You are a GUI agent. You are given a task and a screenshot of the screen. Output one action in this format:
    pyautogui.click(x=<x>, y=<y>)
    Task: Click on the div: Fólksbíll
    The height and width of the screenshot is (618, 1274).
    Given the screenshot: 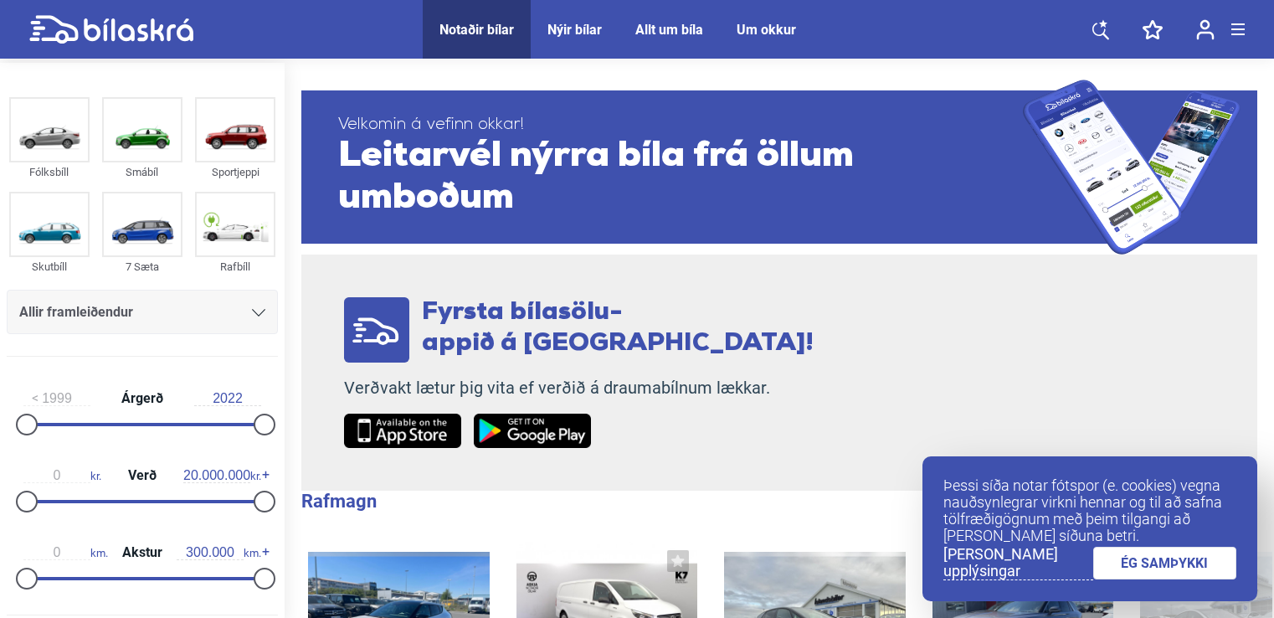 What is the action you would take?
    pyautogui.click(x=49, y=172)
    